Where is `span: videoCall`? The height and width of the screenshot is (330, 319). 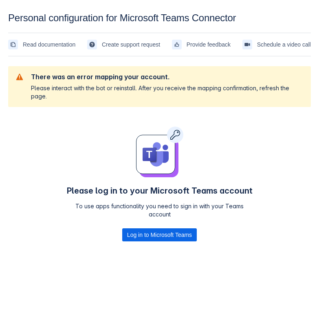
span: videoCall is located at coordinates (248, 44).